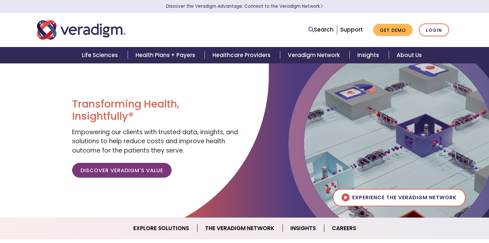  I want to click on a: Careers, so click(344, 228).